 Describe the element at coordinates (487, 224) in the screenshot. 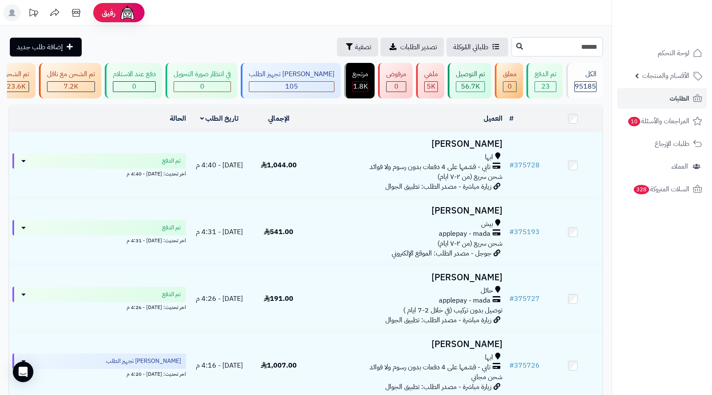

I see `span: بيش` at that location.